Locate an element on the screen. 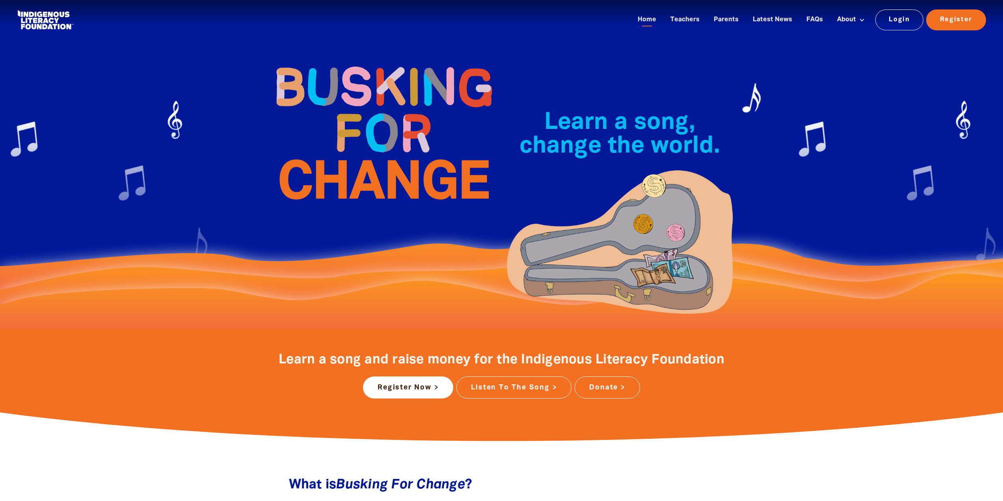 The width and height of the screenshot is (1003, 501). span: Learn a song and raise money for the Indigenous Literacy Foundation is located at coordinates (501, 360).